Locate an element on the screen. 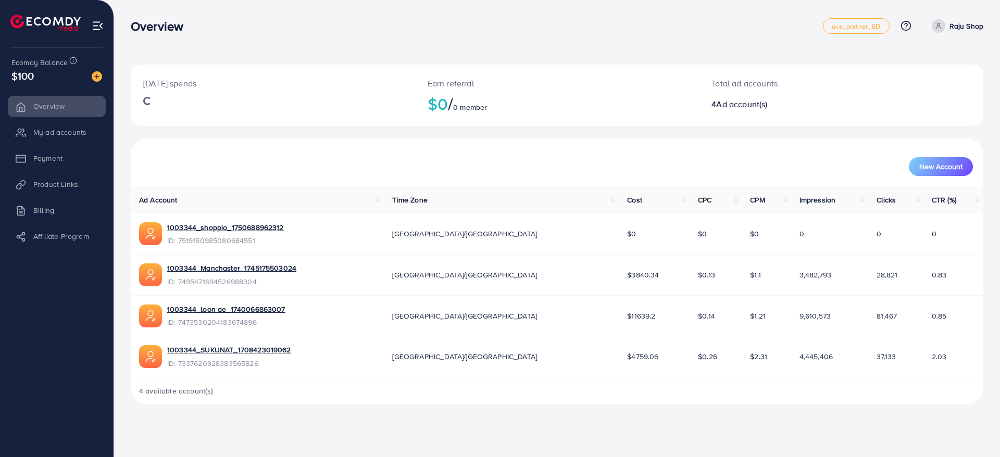 This screenshot has width=1000, height=457. span: $1.1 is located at coordinates (755, 275).